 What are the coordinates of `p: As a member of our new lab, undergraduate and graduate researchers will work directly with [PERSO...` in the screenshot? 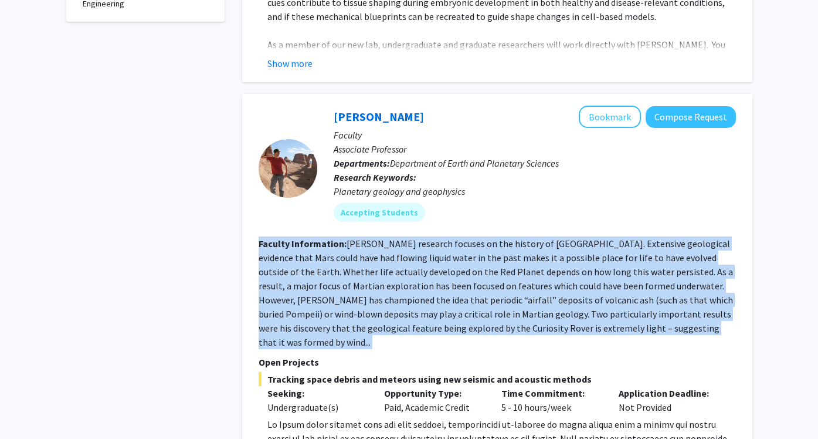 It's located at (502, 73).